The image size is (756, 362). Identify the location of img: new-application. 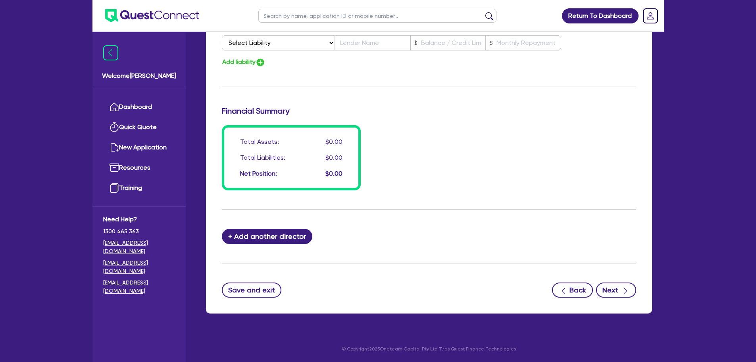
(114, 147).